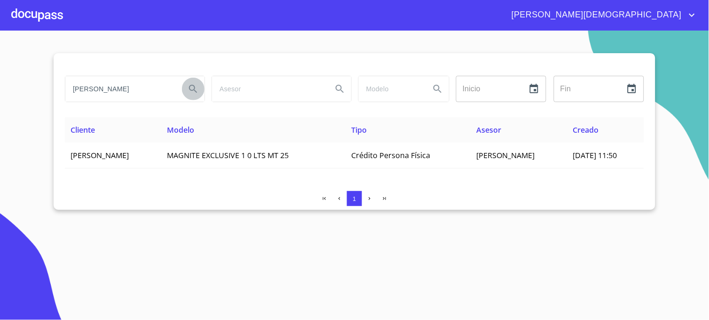 Image resolution: width=709 pixels, height=320 pixels. I want to click on span: Modelo, so click(181, 130).